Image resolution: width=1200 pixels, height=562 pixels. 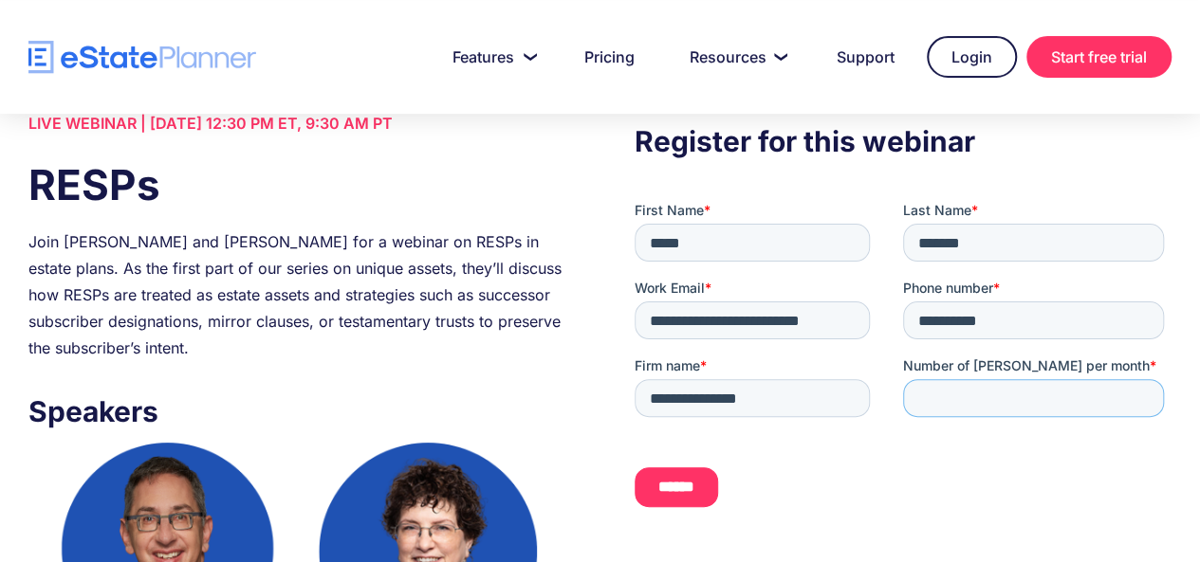 What do you see at coordinates (302, 9) in the screenshot?
I see `span: Last Name` at bounding box center [302, 9].